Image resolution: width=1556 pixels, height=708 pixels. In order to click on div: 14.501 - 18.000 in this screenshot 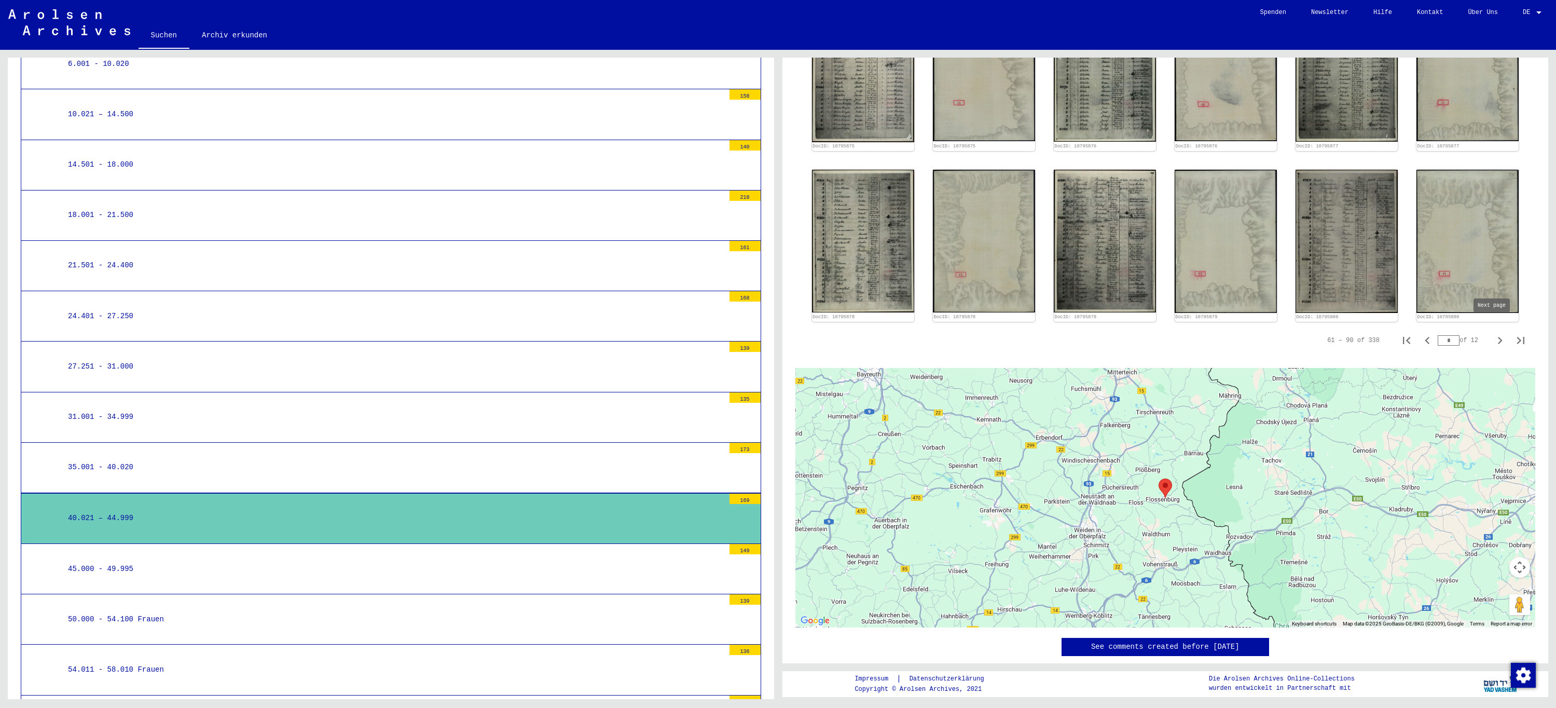, I will do `click(392, 164)`.